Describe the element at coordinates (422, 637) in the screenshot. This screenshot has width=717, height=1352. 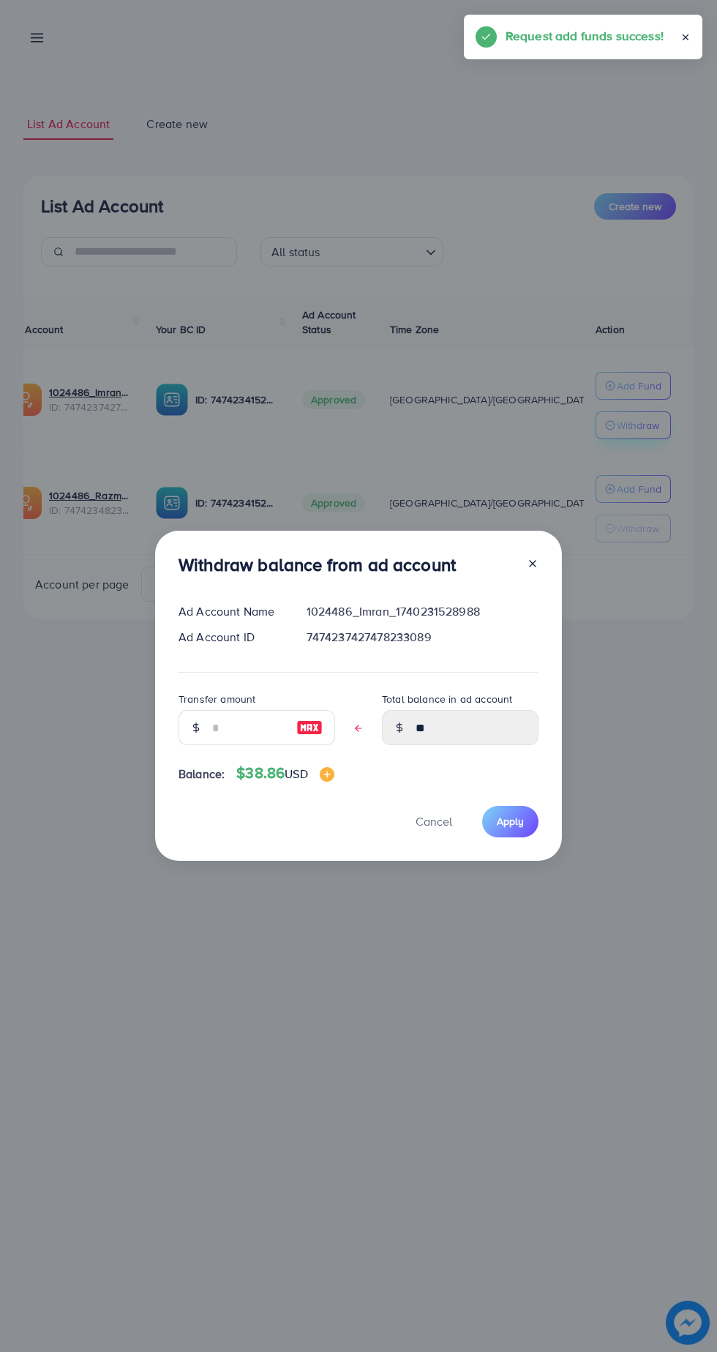
I see `div: 7474237427478233089` at that location.